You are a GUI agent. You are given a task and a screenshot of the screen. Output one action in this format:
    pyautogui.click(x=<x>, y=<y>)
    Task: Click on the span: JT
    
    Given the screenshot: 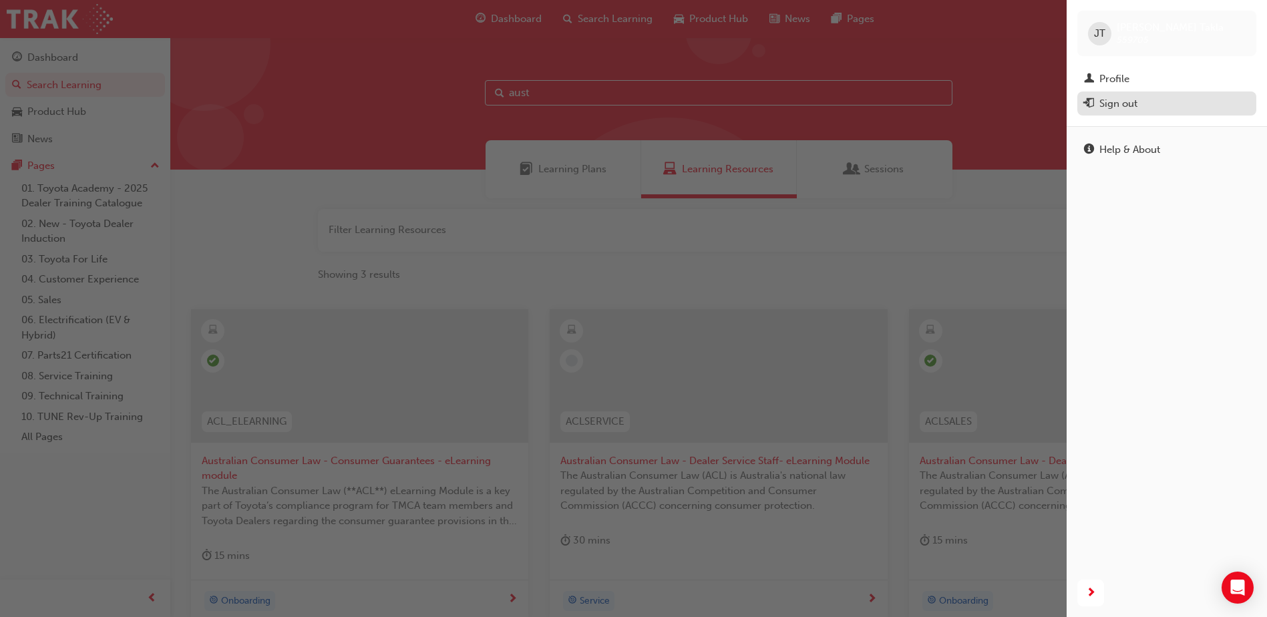 What is the action you would take?
    pyautogui.click(x=1099, y=33)
    